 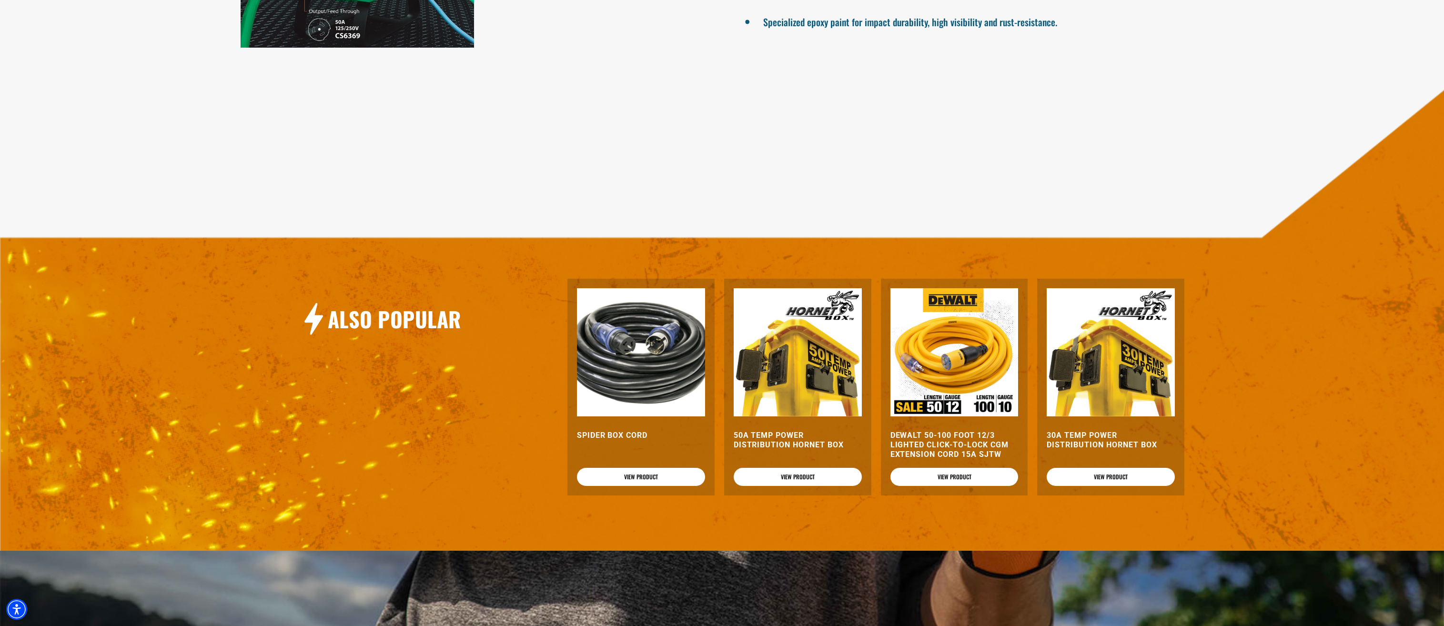 I want to click on div: Accessibility Menu, so click(x=17, y=609).